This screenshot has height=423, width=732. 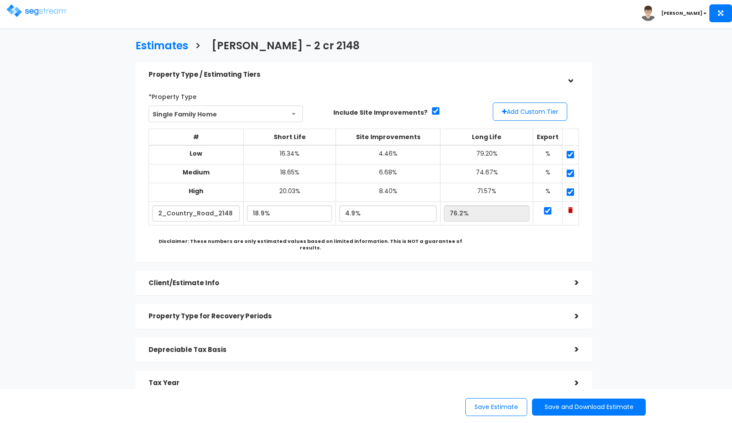 What do you see at coordinates (162, 47) in the screenshot?
I see `h3: Estimates` at bounding box center [162, 47].